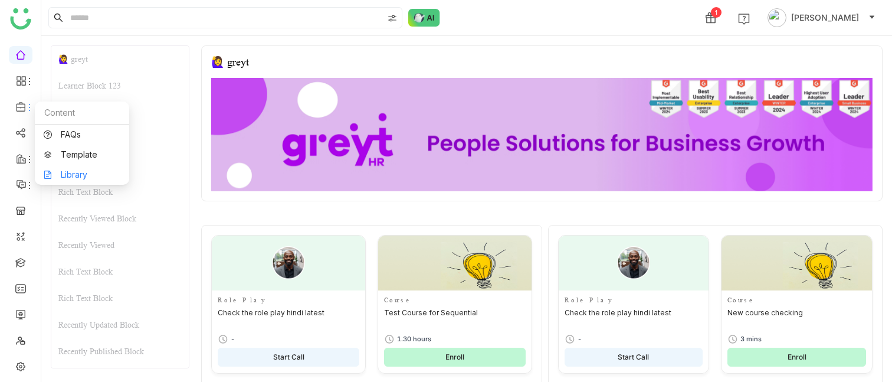 The width and height of the screenshot is (892, 382). What do you see at coordinates (120, 324) in the screenshot?
I see `div: Recently Updated Block` at bounding box center [120, 324].